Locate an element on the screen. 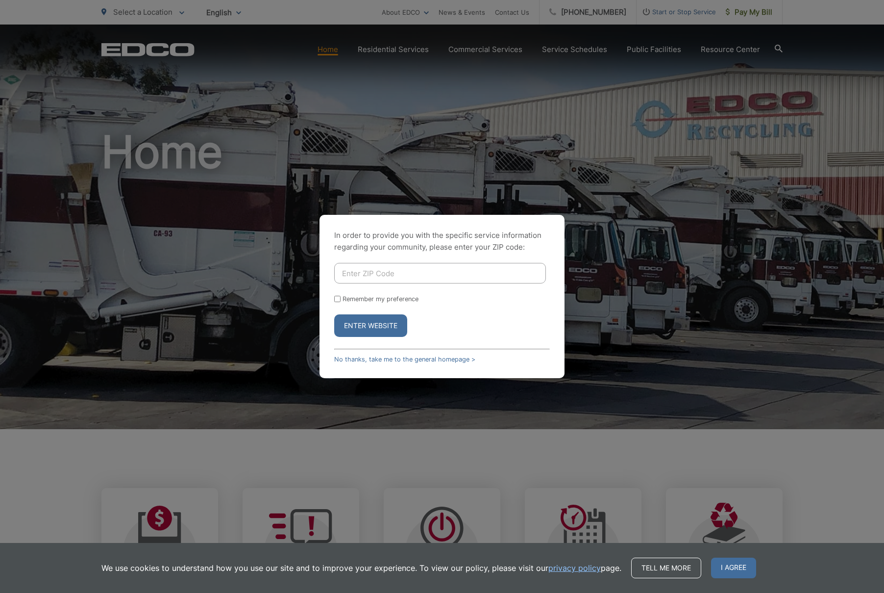 This screenshot has width=884, height=593. p: In order to provide you with the specific service information regarding your community, please en... is located at coordinates (442, 241).